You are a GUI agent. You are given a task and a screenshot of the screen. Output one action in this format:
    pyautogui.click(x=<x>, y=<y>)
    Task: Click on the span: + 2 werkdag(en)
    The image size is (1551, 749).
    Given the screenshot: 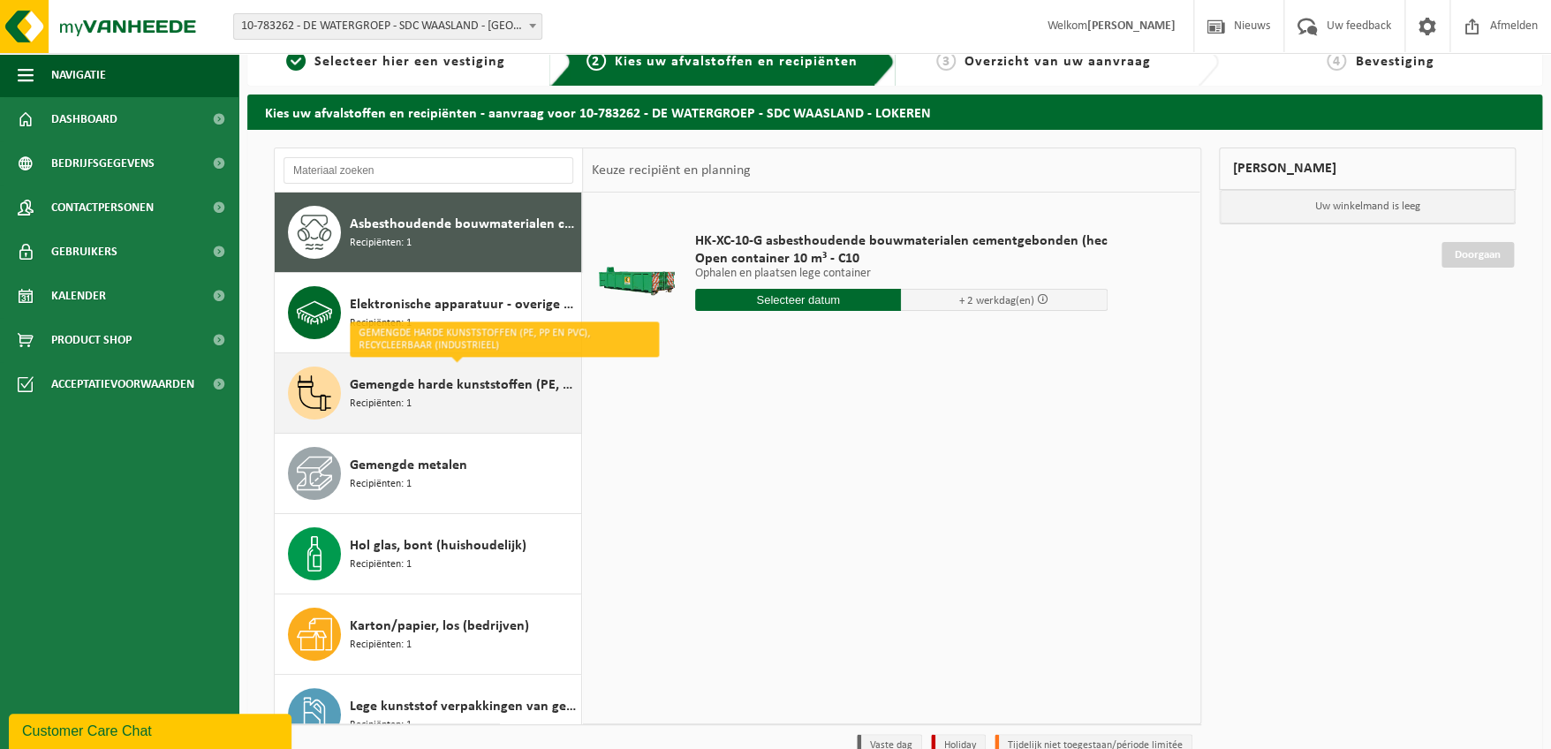 What is the action you would take?
    pyautogui.click(x=996, y=300)
    